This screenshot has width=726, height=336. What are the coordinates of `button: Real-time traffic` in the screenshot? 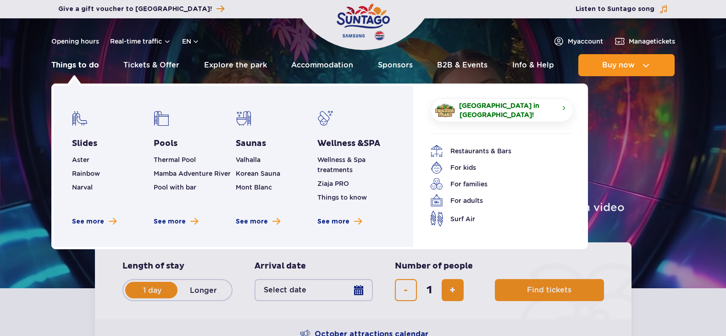 It's located at (140, 41).